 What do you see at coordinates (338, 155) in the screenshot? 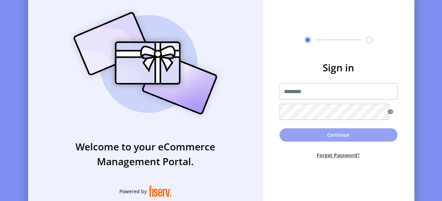
I see `button: Forget Password?` at bounding box center [338, 155].